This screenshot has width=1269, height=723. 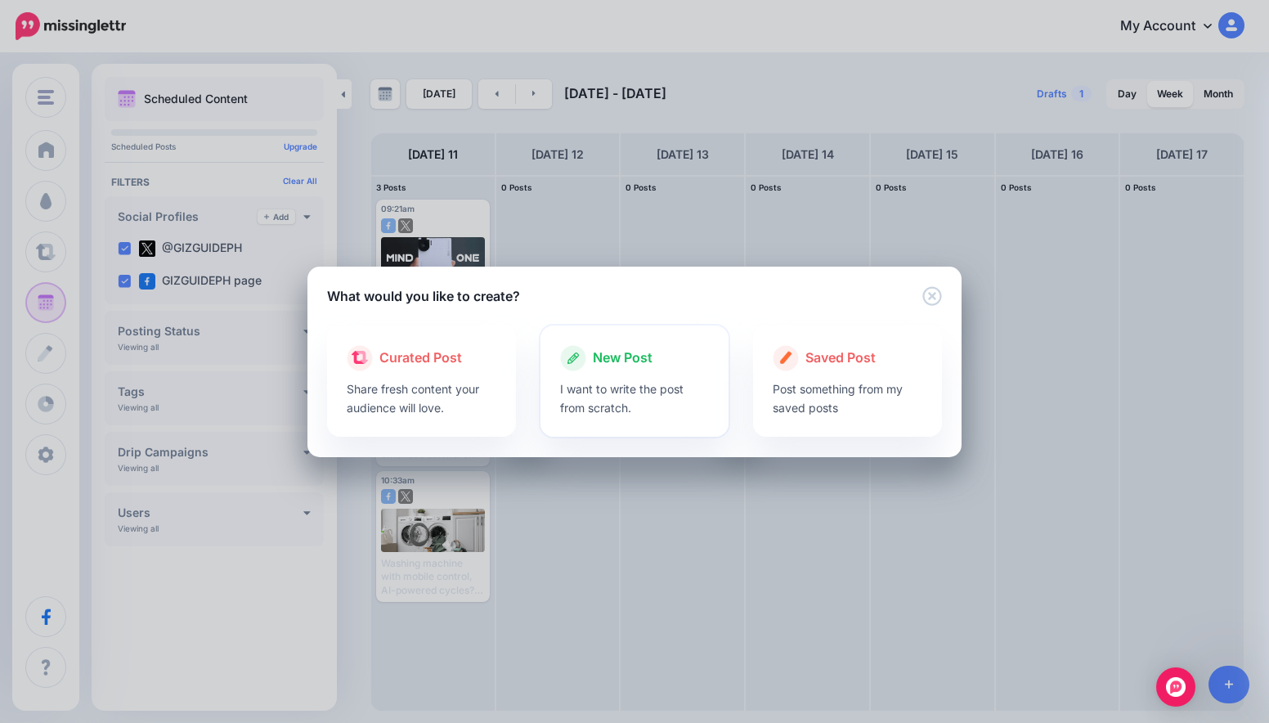 What do you see at coordinates (1176, 687) in the screenshot?
I see `div: Open Intercom Messenger` at bounding box center [1176, 687].